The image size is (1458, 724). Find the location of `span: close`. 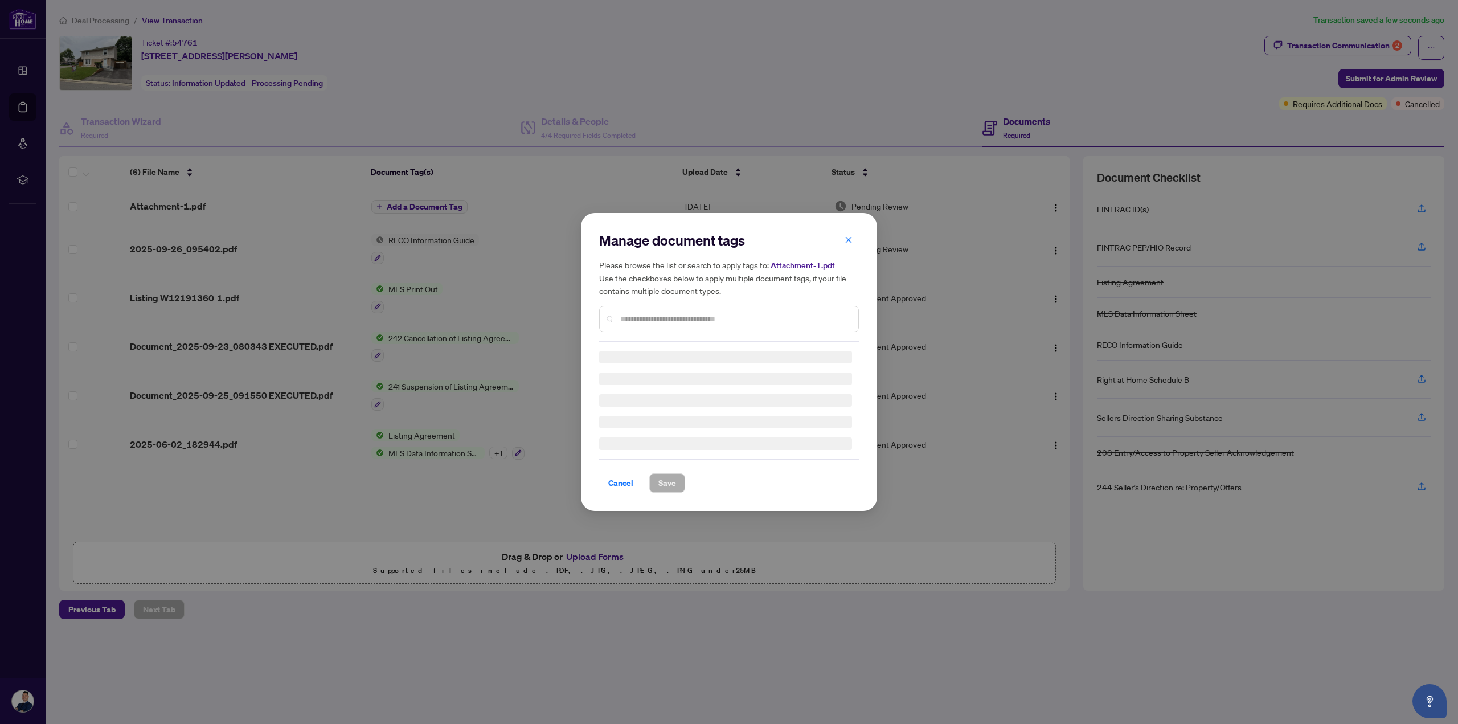

span: close is located at coordinates (849, 240).